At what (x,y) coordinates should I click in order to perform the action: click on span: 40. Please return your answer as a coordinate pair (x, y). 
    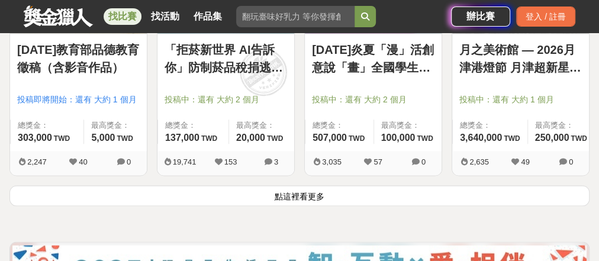
    Looking at the image, I should click on (83, 162).